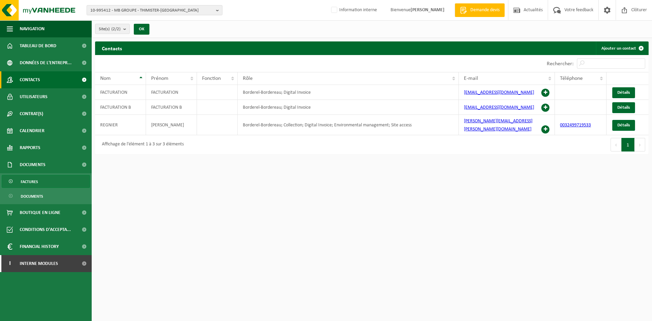 This screenshot has width=652, height=321. Describe the element at coordinates (576, 125) in the screenshot. I see `a: 0032499719533` at that location.